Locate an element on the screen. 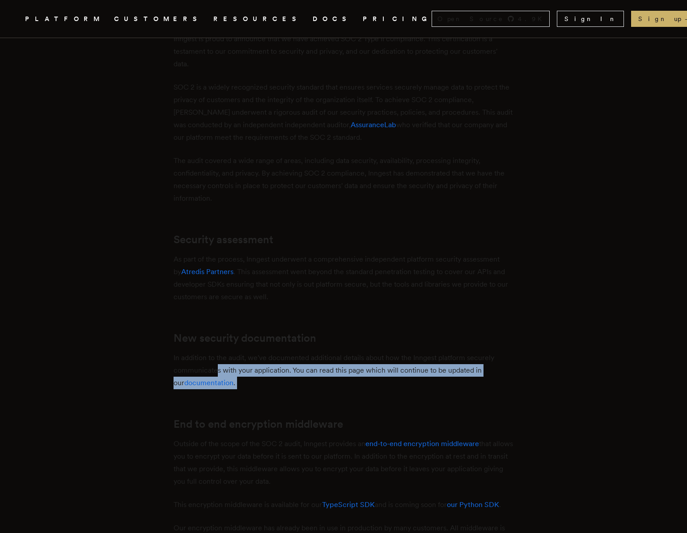 The width and height of the screenshot is (687, 533). button: RESOURCES is located at coordinates (258, 19).